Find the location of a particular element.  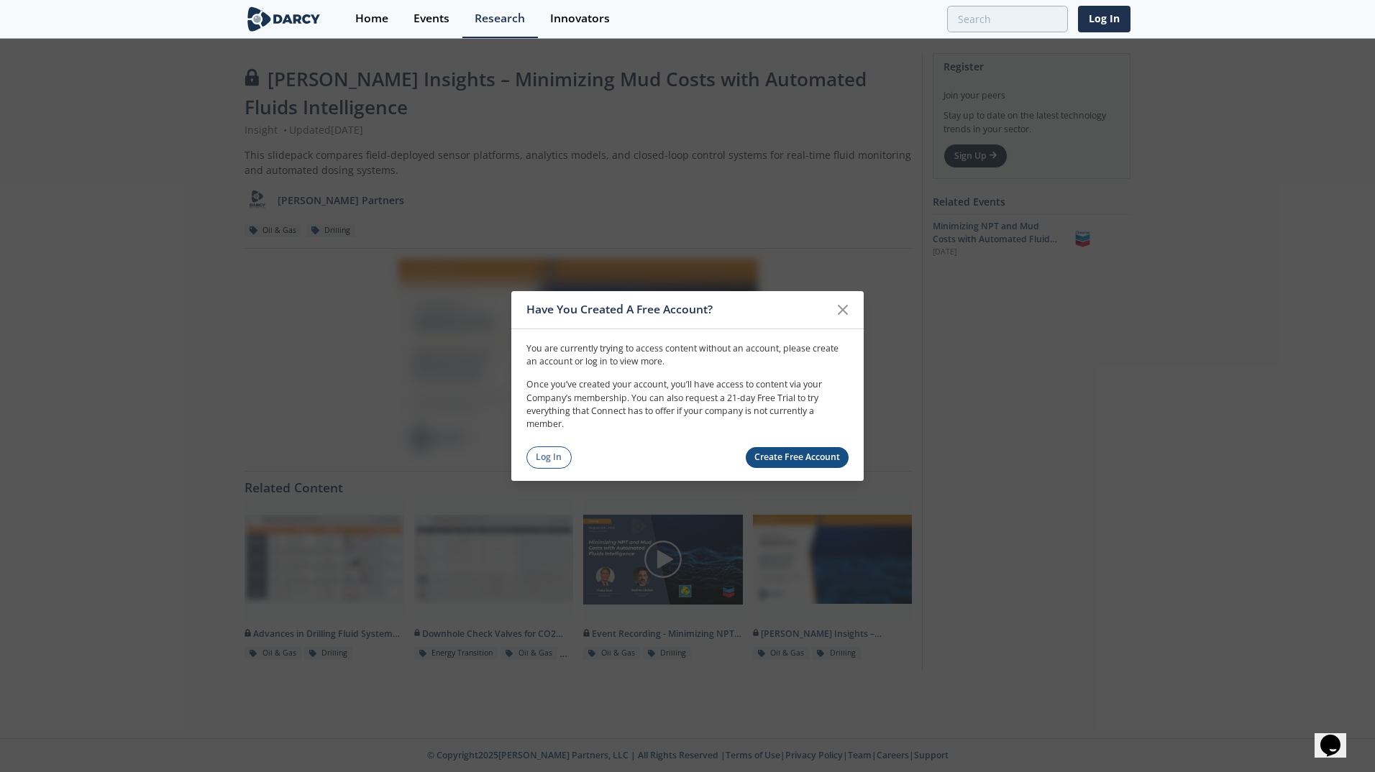

div: Have You Created A Free Account? is located at coordinates (677, 310).